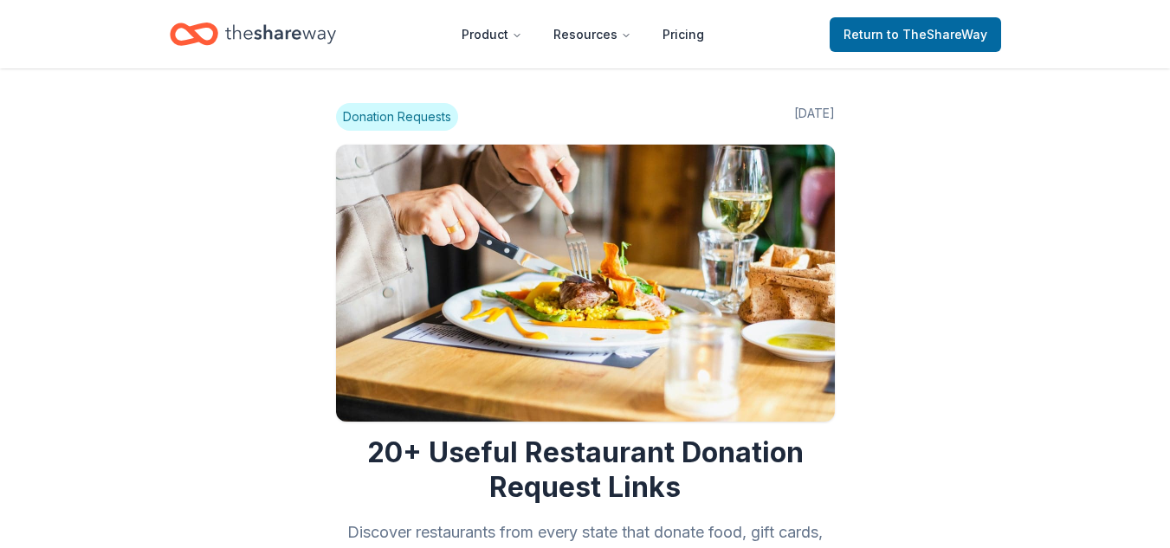  I want to click on a: Returnto TheShareWay, so click(916, 35).